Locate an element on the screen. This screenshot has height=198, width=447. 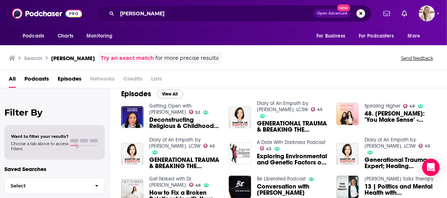
img: Podchaser - Follow, Share and Rate Podcasts is located at coordinates (47, 14).